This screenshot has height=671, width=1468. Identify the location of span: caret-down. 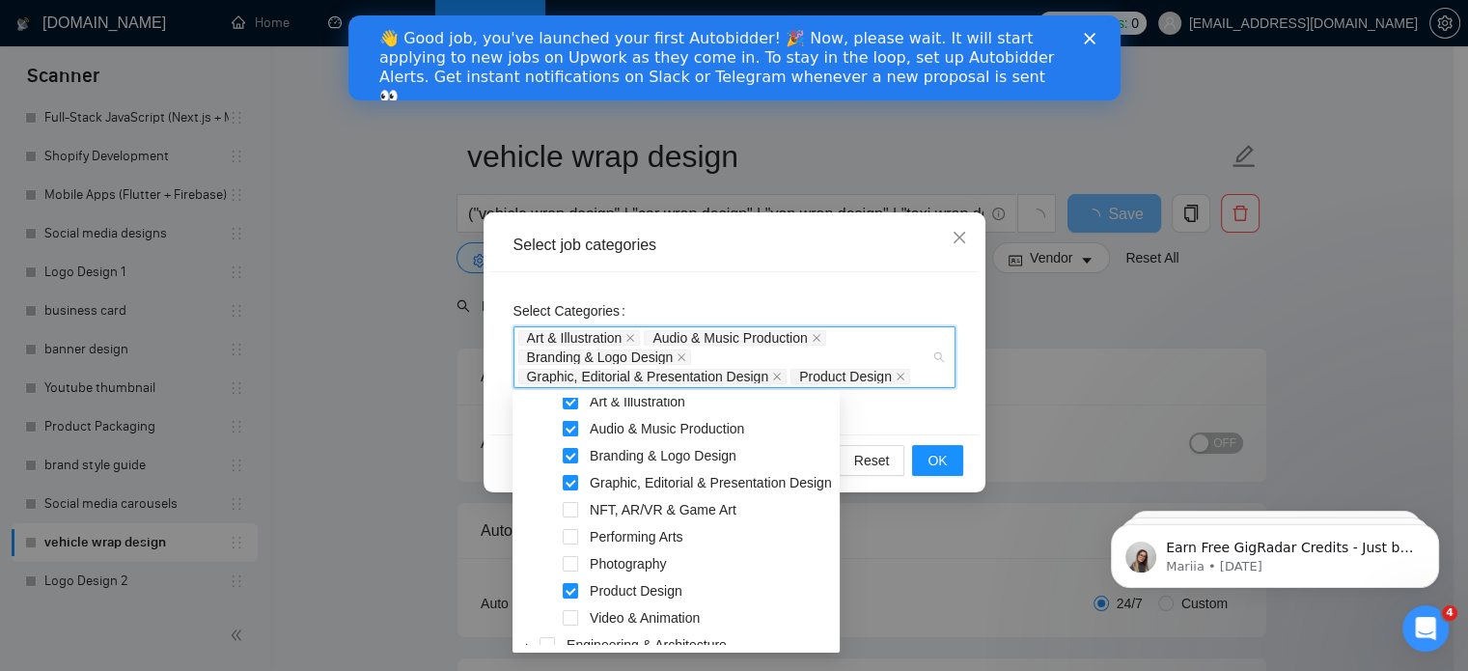
(528, 647).